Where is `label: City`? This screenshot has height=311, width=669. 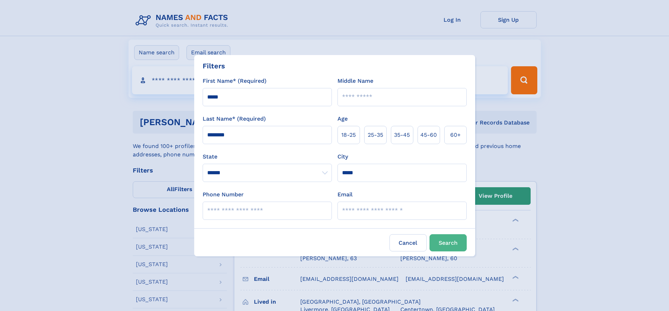 label: City is located at coordinates (343, 157).